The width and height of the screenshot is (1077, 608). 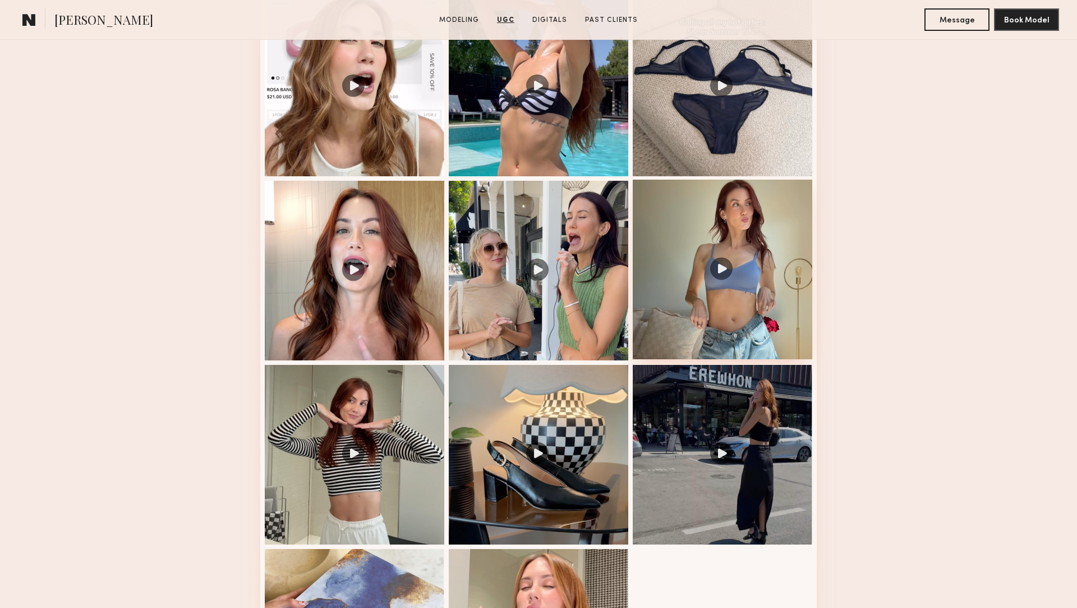 What do you see at coordinates (612, 20) in the screenshot?
I see `a: Past Clients` at bounding box center [612, 20].